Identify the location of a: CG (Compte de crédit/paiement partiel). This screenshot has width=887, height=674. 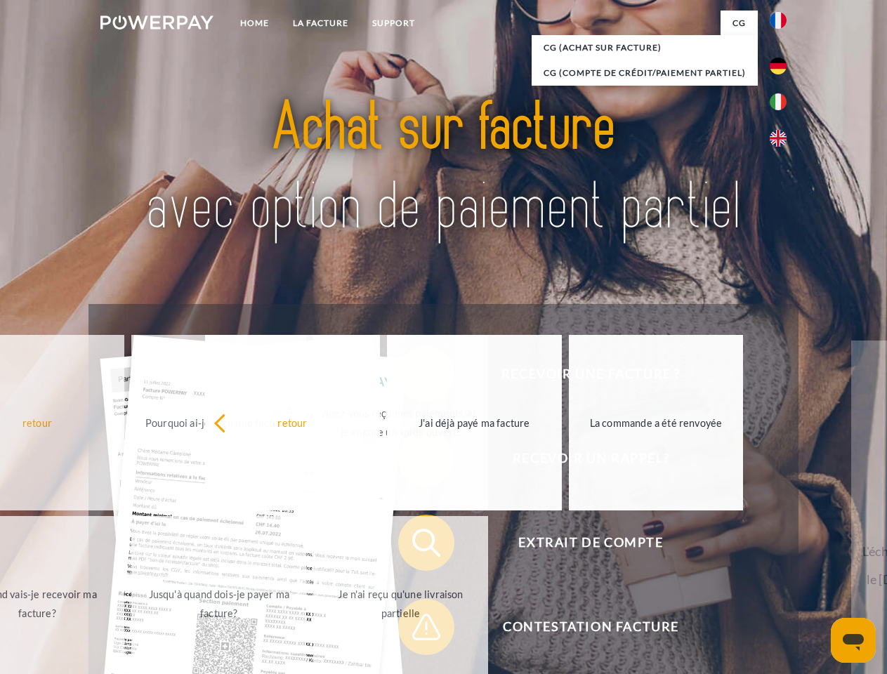
(645, 73).